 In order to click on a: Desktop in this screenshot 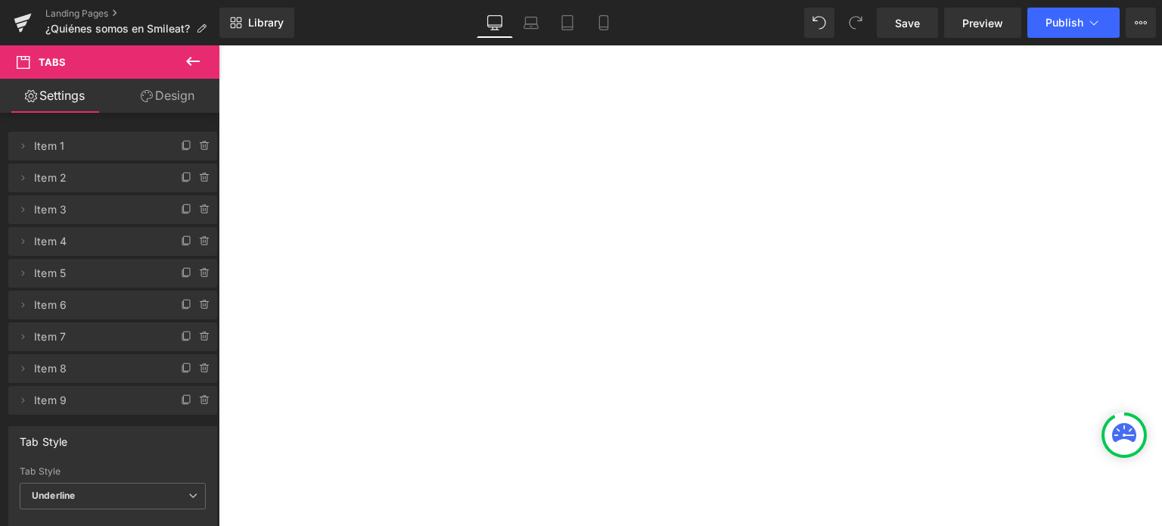, I will do `click(495, 23)`.